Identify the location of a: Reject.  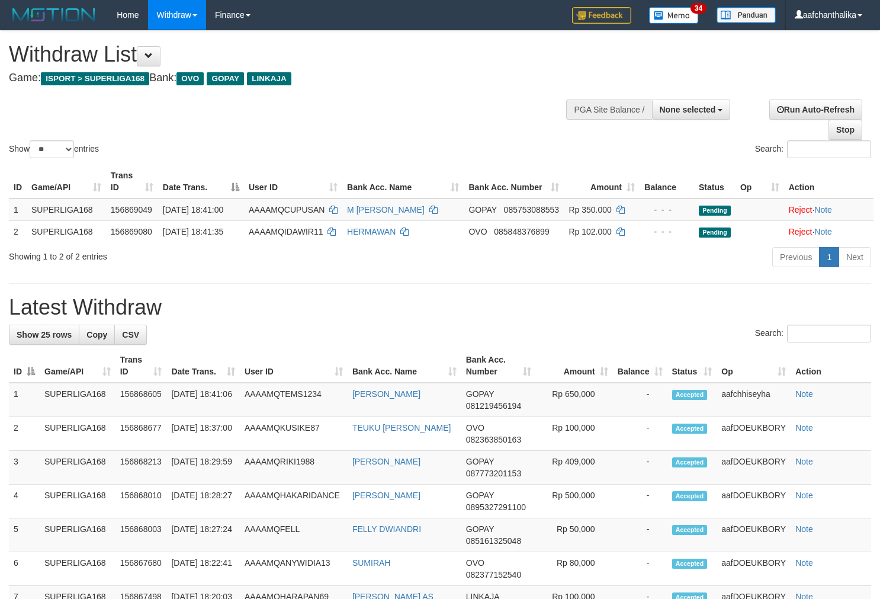
(801, 210).